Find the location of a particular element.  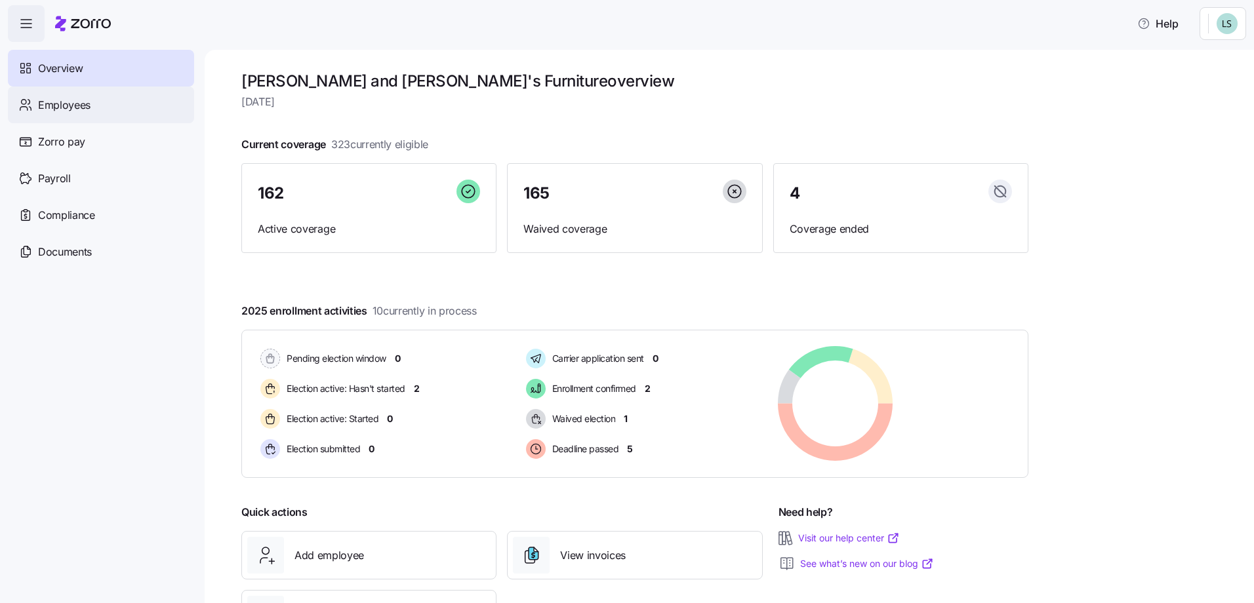

span: 323 currently eligible is located at coordinates (380, 144).